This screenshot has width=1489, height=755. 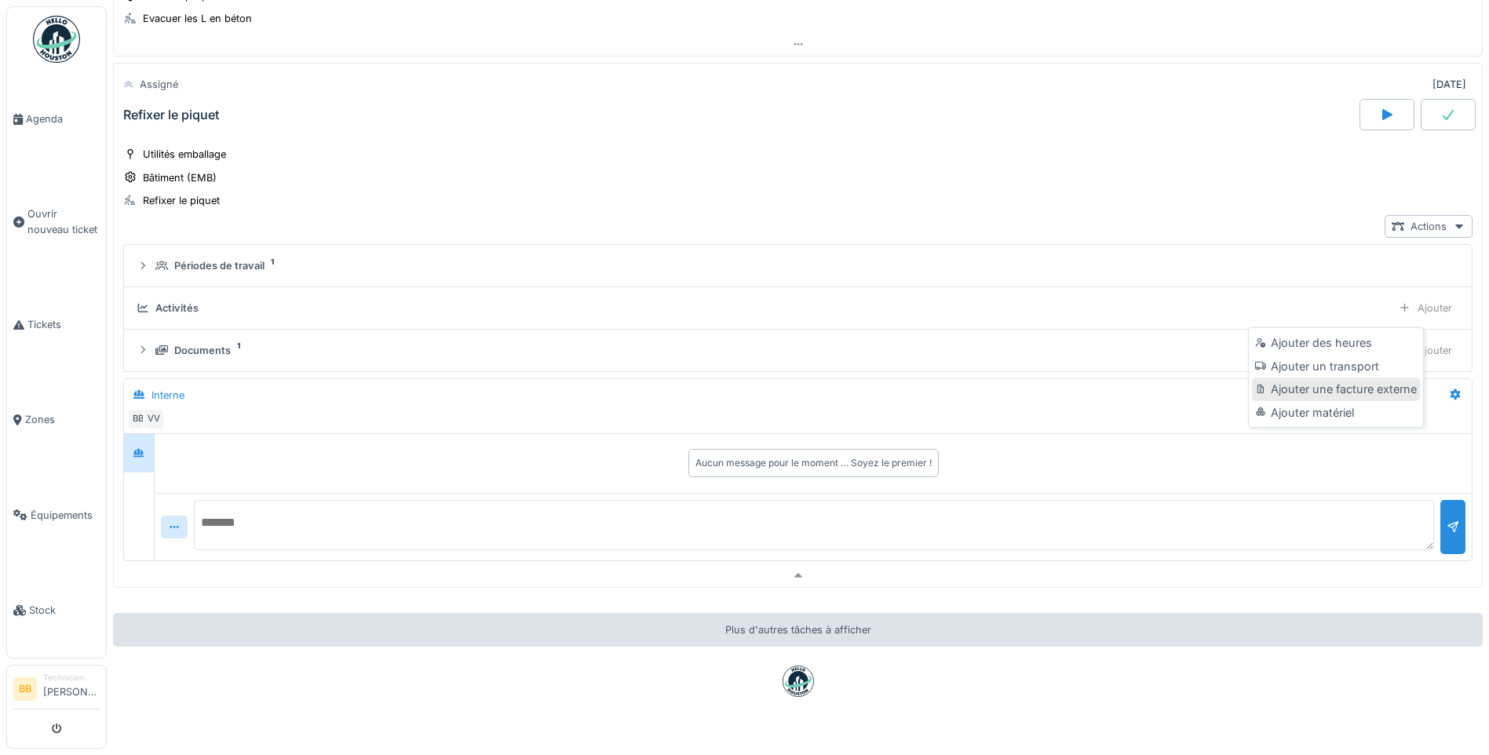 What do you see at coordinates (168, 395) in the screenshot?
I see `div: Interne` at bounding box center [168, 395].